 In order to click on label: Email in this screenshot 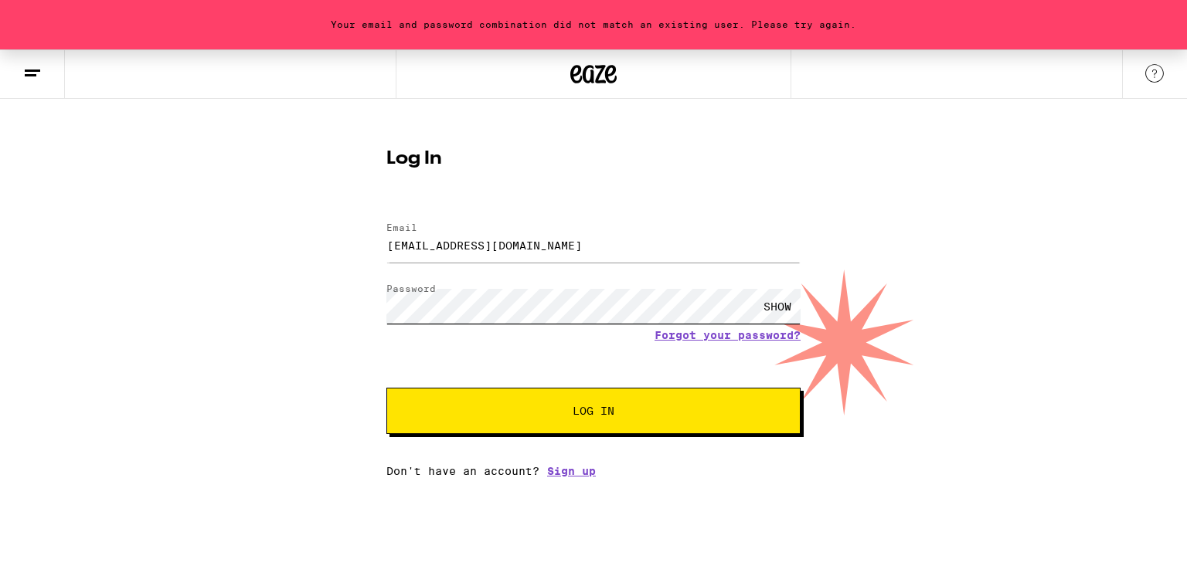, I will do `click(402, 227)`.